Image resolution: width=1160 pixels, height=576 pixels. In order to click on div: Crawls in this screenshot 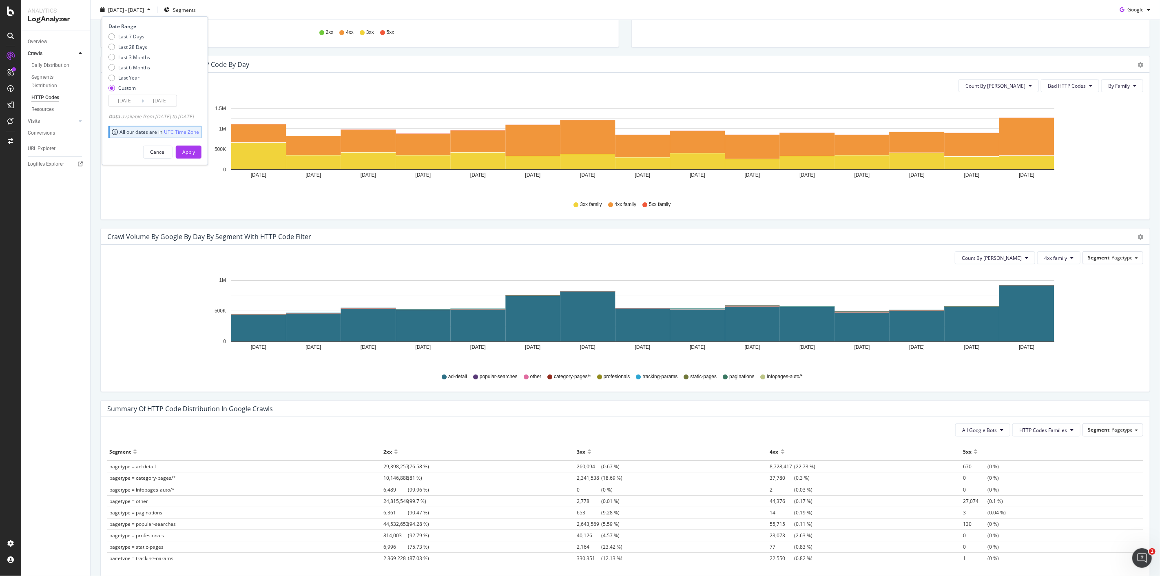, I will do `click(35, 53)`.